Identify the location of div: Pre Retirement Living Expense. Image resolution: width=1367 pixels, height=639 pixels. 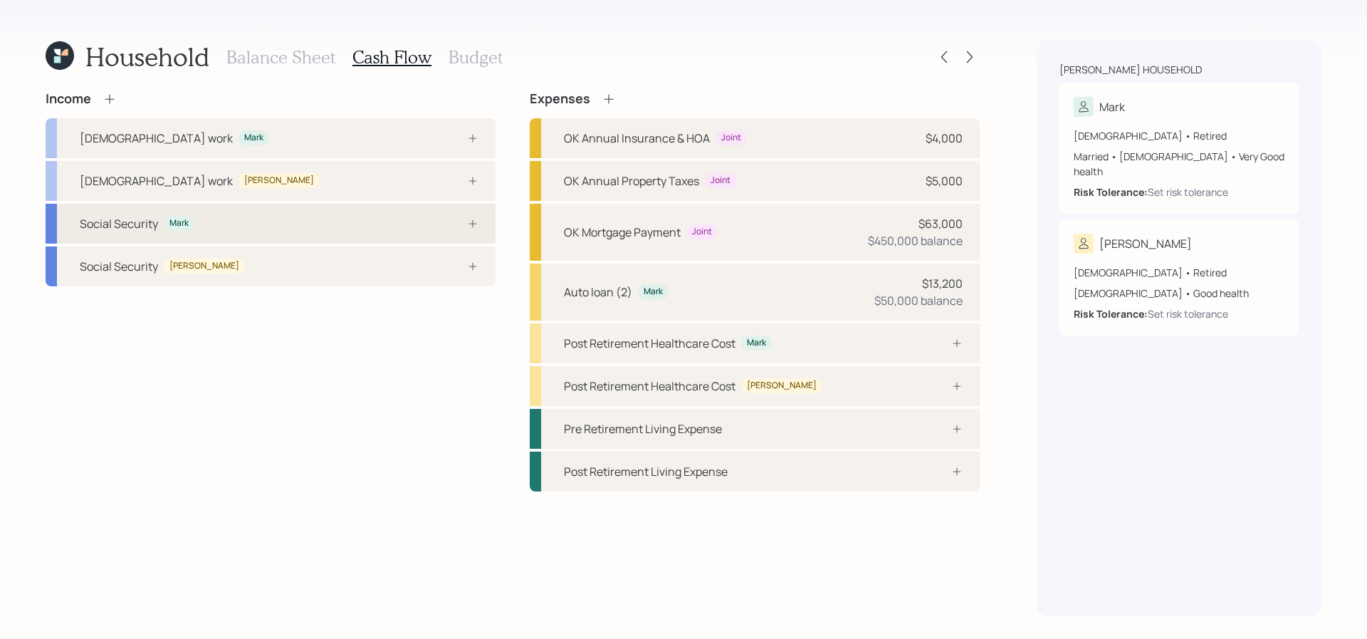
(643, 429).